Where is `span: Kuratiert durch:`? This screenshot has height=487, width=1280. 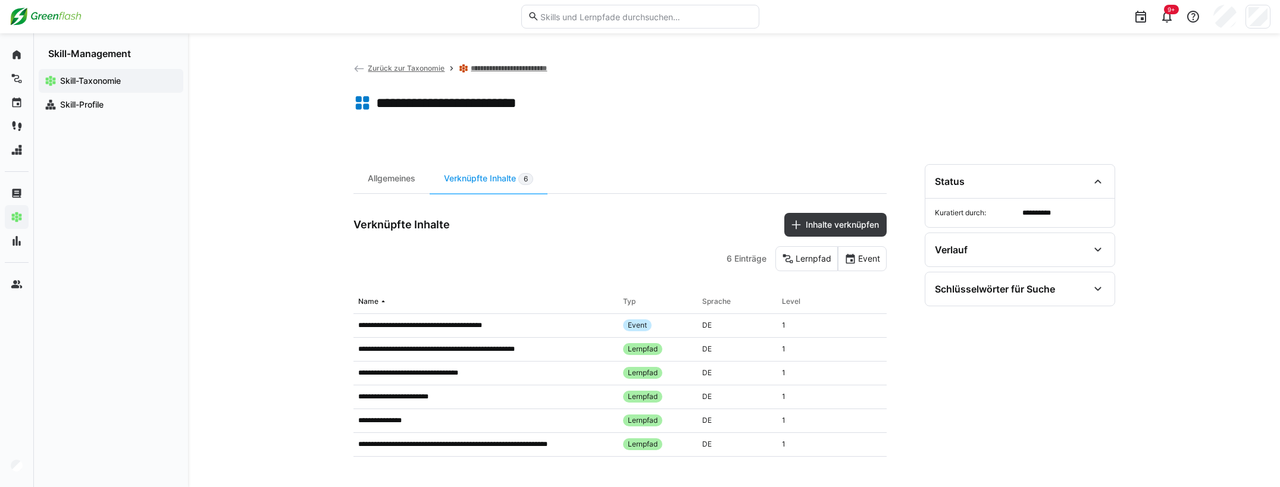 span: Kuratiert durch: is located at coordinates (976, 213).